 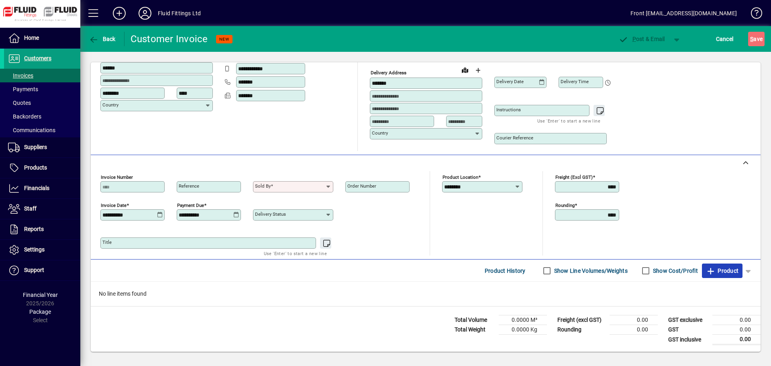 I want to click on mat-label: Invoice number, so click(x=117, y=177).